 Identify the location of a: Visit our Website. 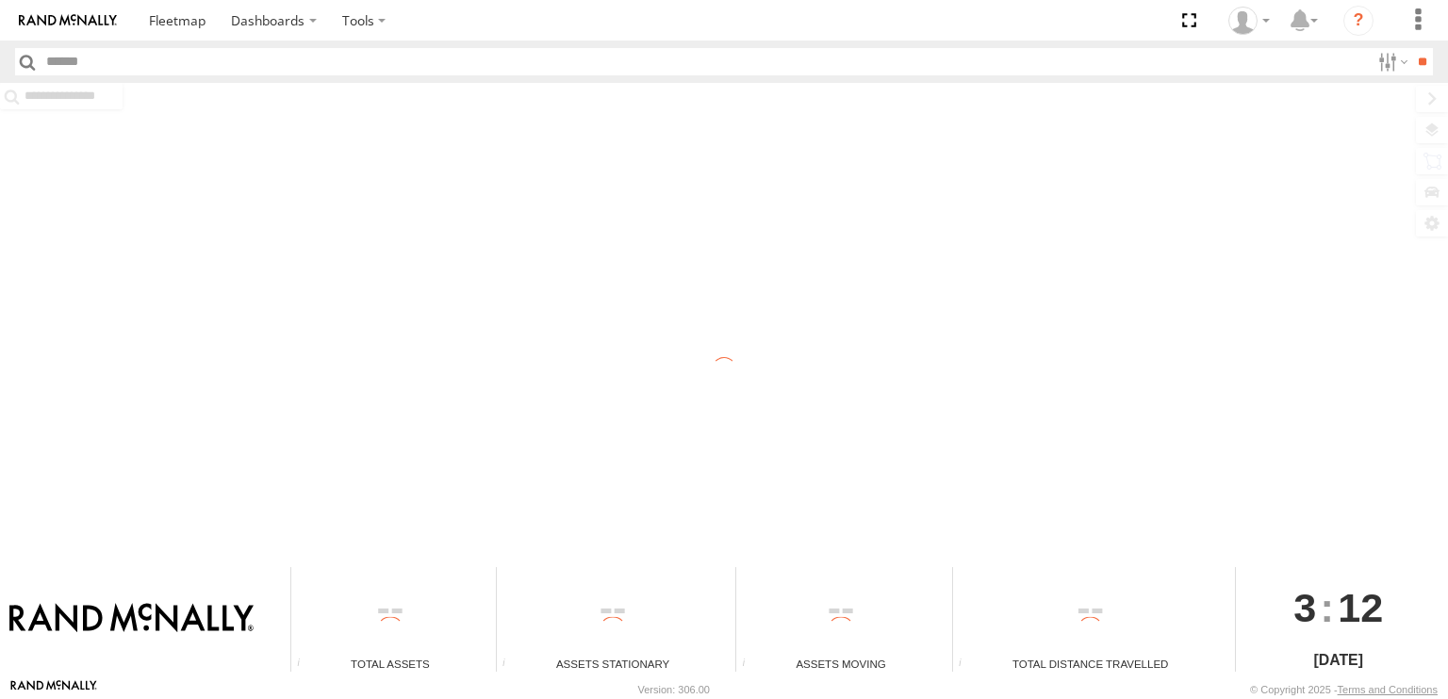
(54, 690).